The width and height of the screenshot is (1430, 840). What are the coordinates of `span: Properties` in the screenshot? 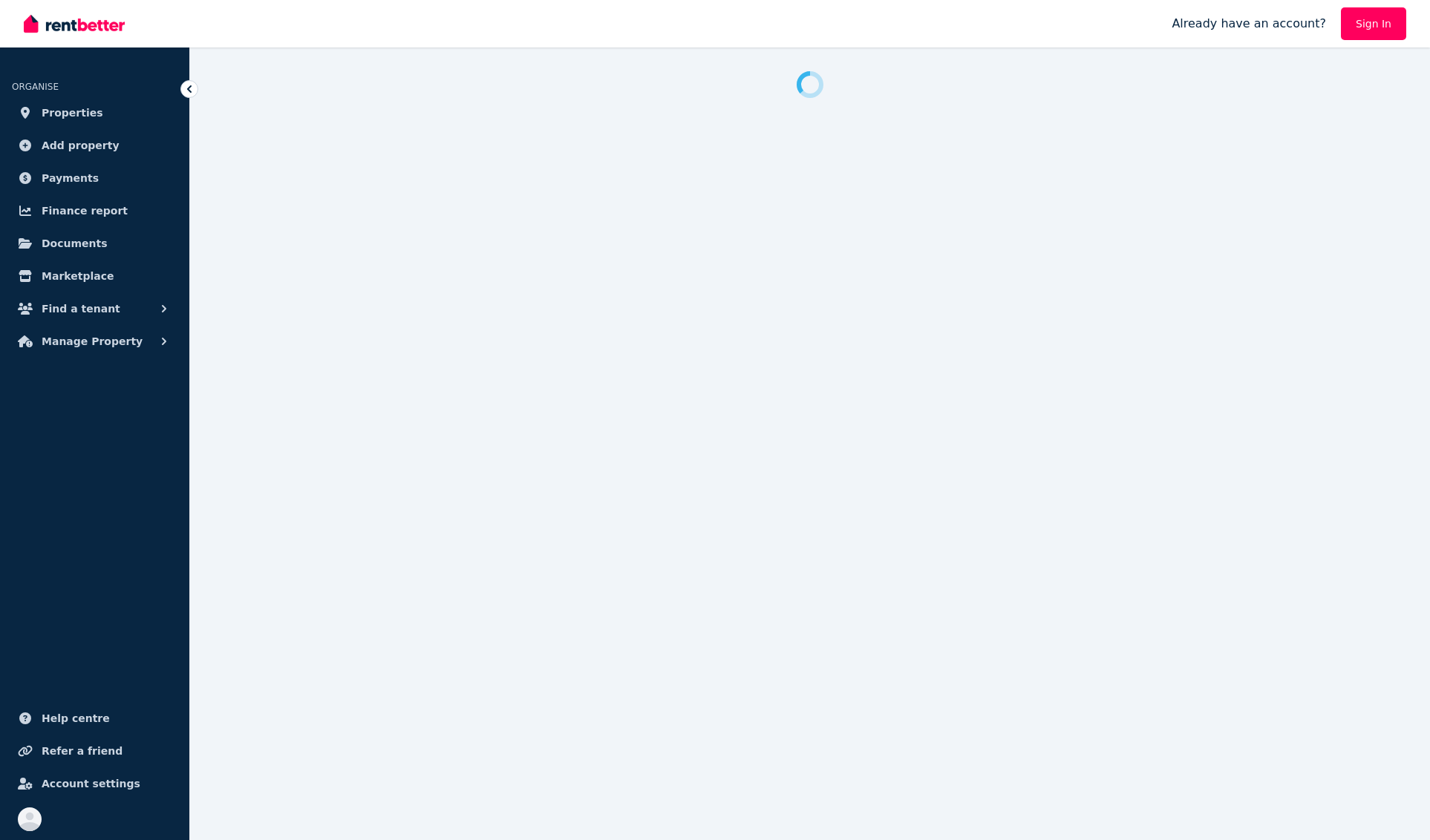 It's located at (72, 113).